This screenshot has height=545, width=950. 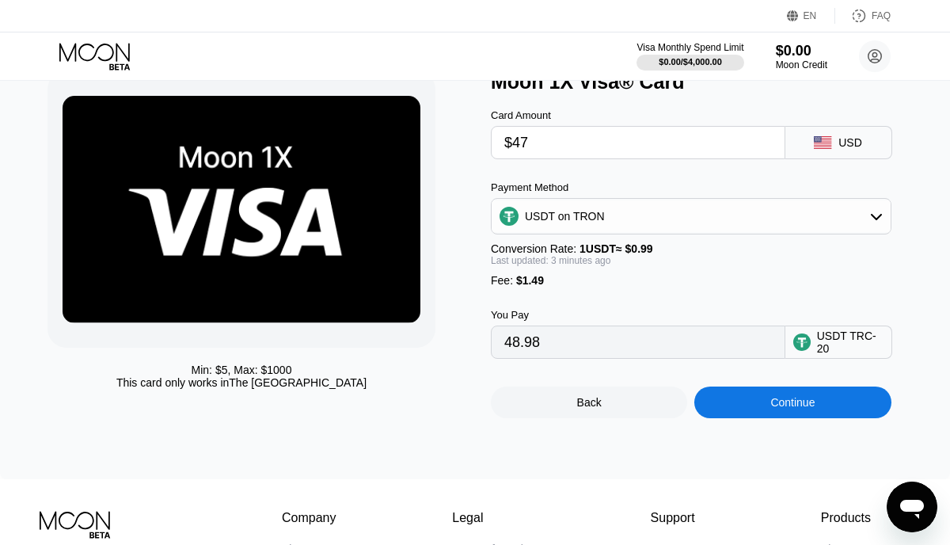 I want to click on div: Visa Monthly Spend Limit$0.00/$4,000.00, so click(x=689, y=56).